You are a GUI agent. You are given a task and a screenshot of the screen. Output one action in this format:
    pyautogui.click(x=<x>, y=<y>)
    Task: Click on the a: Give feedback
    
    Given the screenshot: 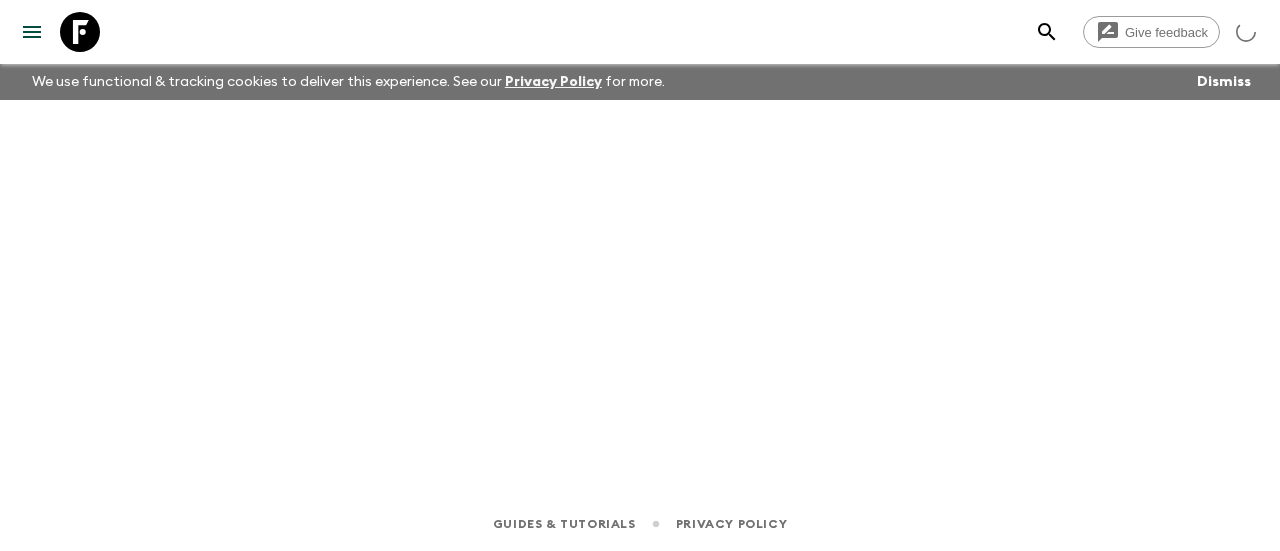 What is the action you would take?
    pyautogui.click(x=1151, y=32)
    